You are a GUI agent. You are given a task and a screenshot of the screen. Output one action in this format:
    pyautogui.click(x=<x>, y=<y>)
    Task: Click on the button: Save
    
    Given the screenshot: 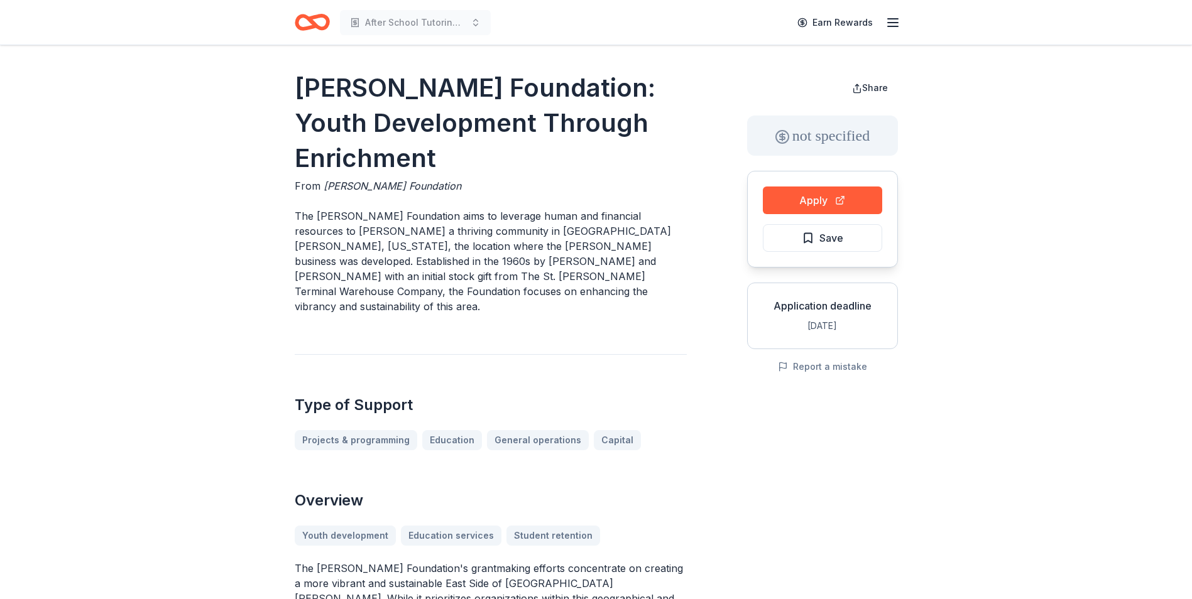 What is the action you would take?
    pyautogui.click(x=822, y=238)
    